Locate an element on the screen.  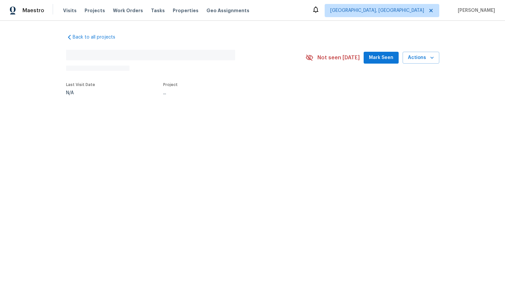
span: Actions is located at coordinates (420, 58).